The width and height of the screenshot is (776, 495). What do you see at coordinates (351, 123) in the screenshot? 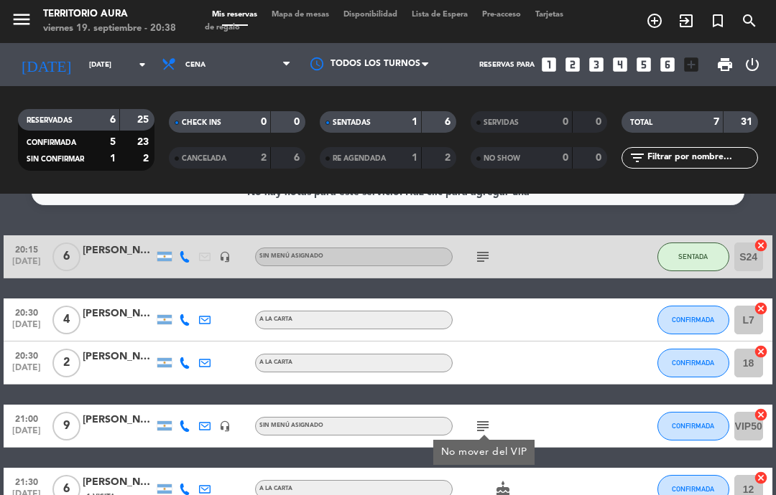
I see `span: SENTADAS` at bounding box center [351, 123].